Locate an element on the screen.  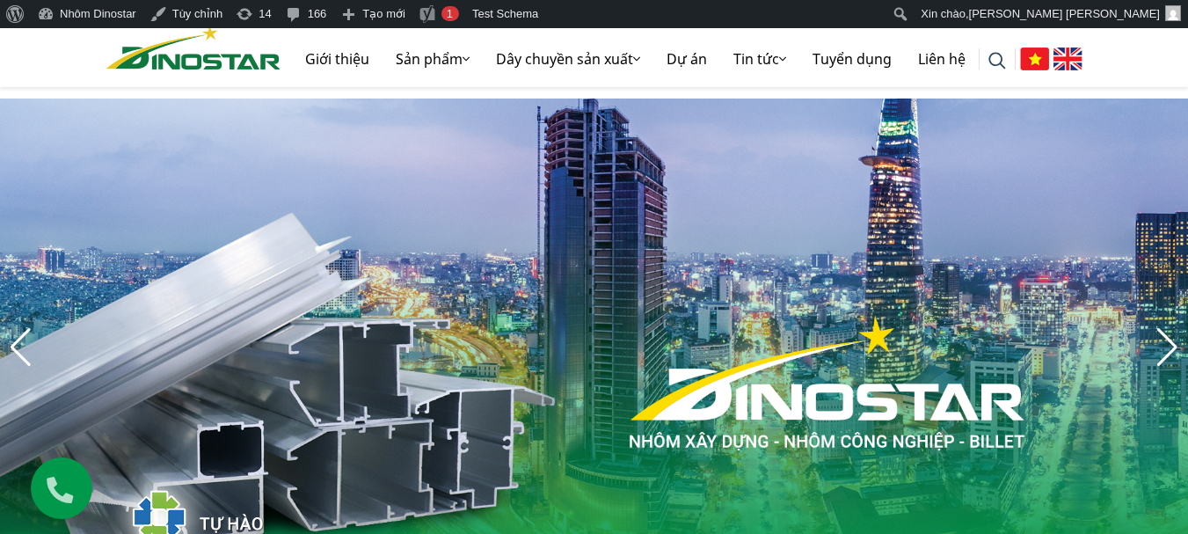
a: Nhôm Dinostar is located at coordinates (193, 45).